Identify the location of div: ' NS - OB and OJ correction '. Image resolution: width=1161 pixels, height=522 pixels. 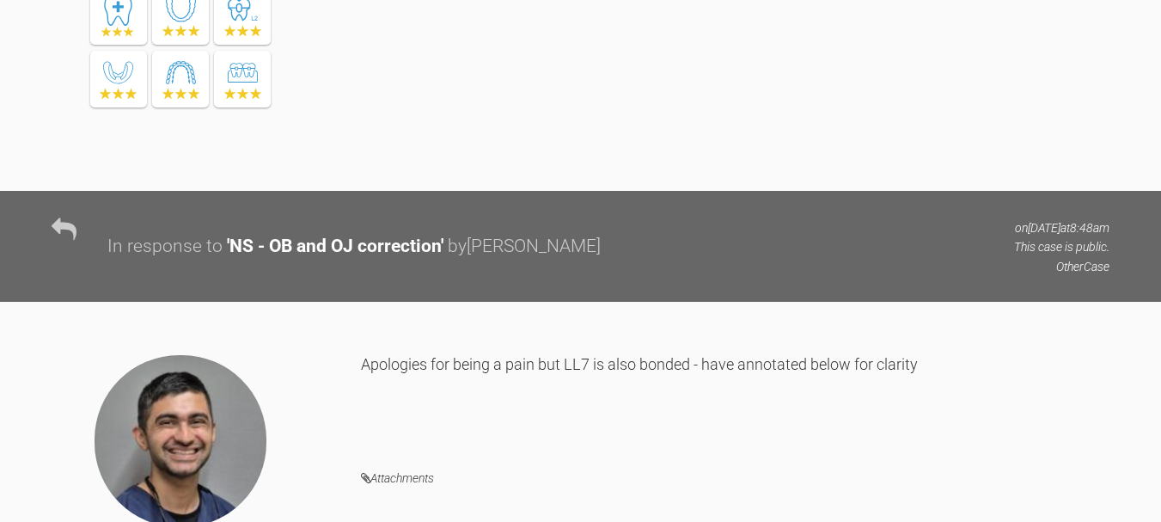
(335, 247).